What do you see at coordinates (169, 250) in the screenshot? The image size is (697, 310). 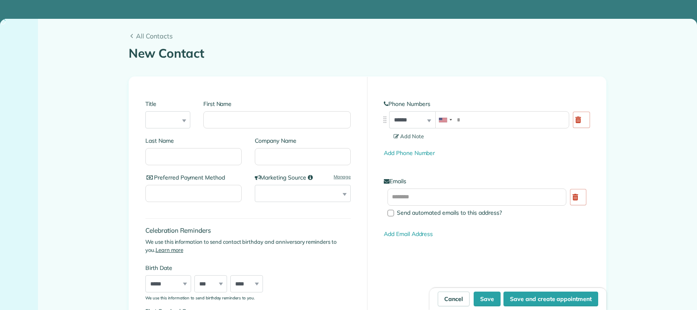 I see `a: Learn more` at bounding box center [169, 250].